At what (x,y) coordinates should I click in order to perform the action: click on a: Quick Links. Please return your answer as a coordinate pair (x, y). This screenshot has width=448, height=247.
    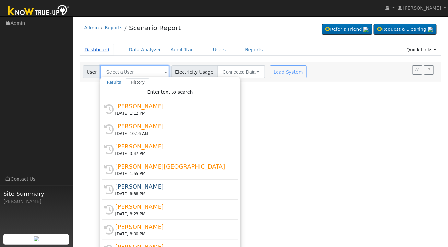
    Looking at the image, I should click on (421, 50).